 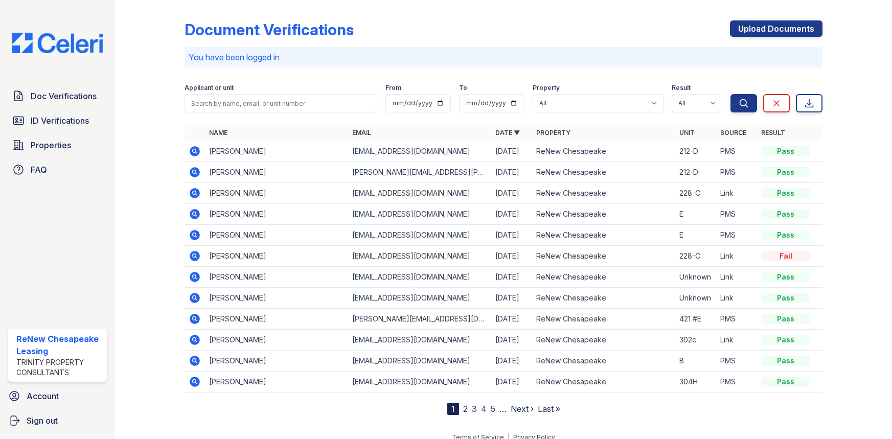 What do you see at coordinates (269, 30) in the screenshot?
I see `div: Document Verifications` at bounding box center [269, 30].